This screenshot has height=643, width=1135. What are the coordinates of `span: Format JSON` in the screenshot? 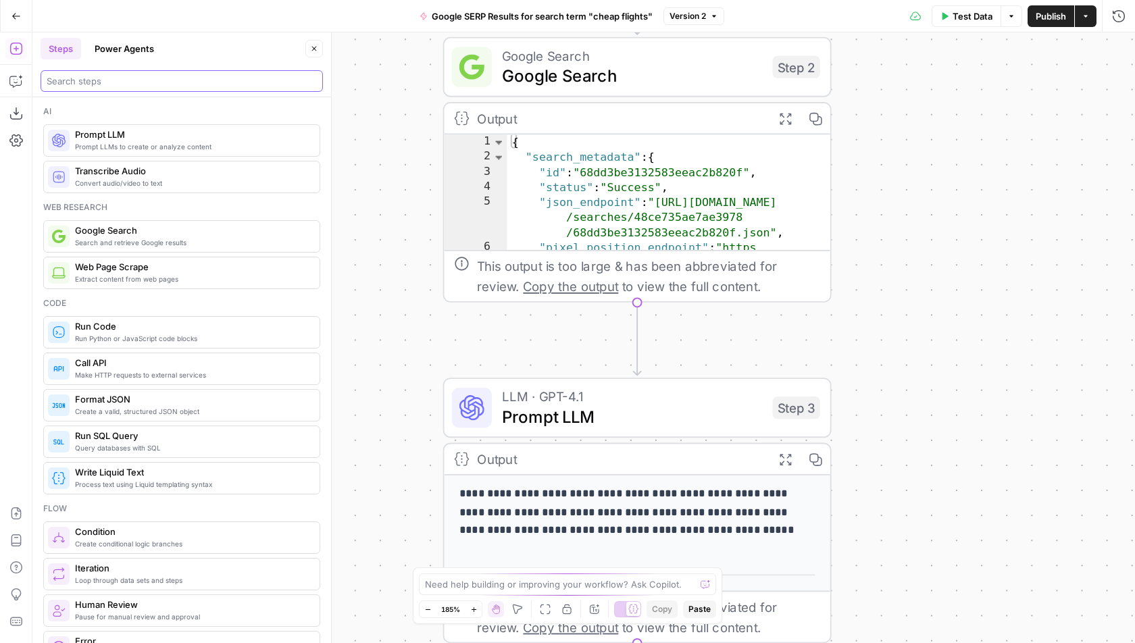 It's located at (192, 399).